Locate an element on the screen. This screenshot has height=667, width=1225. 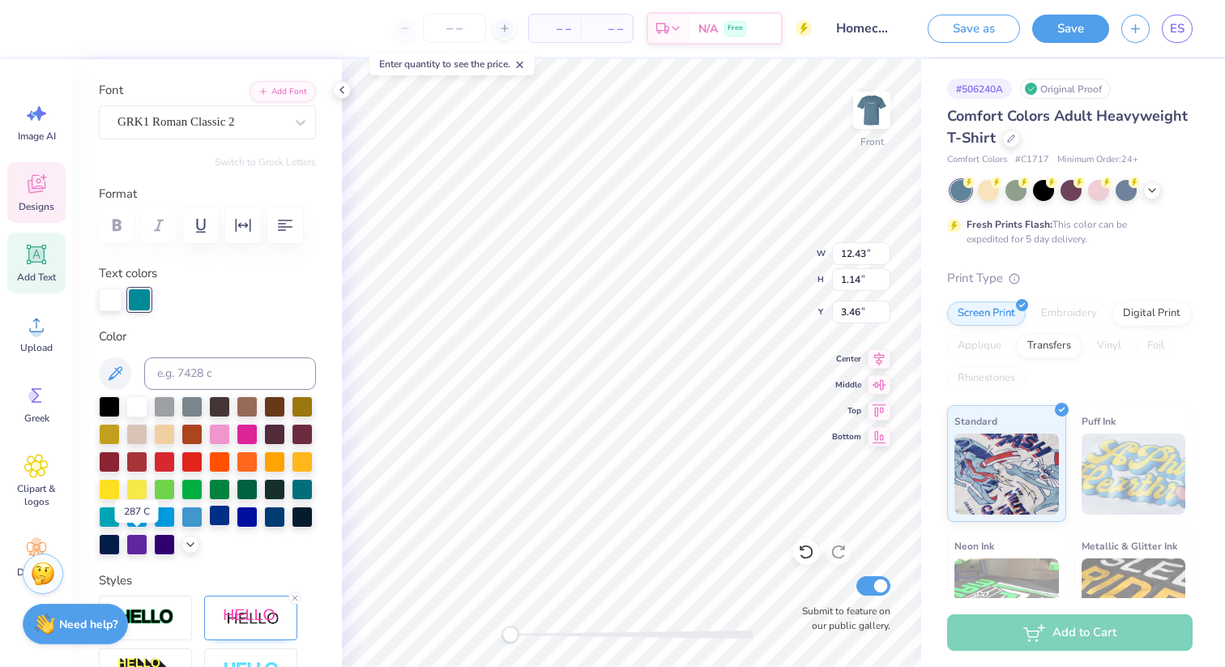
span: Center is located at coordinates (847, 359).